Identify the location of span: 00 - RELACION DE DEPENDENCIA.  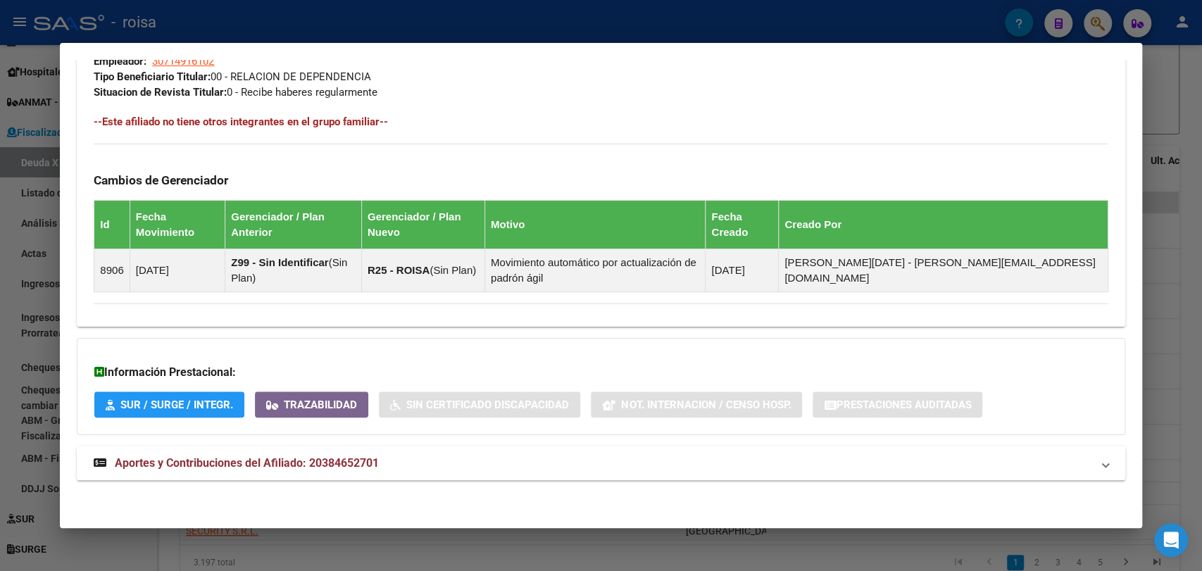
(232, 77).